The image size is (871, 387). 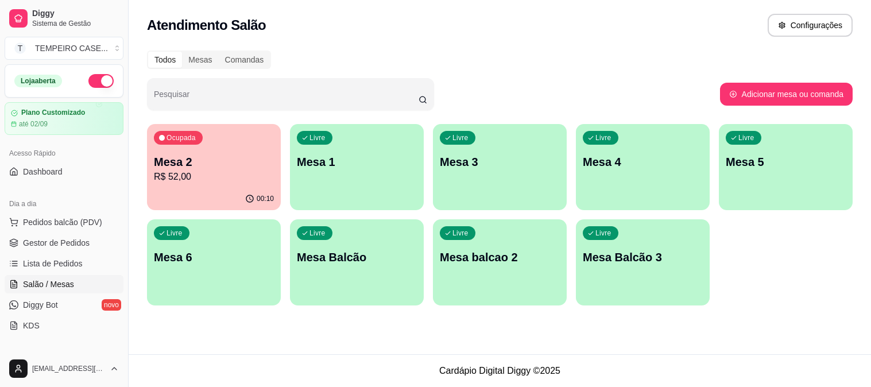 I want to click on a: Lista de Pedidos, so click(x=64, y=264).